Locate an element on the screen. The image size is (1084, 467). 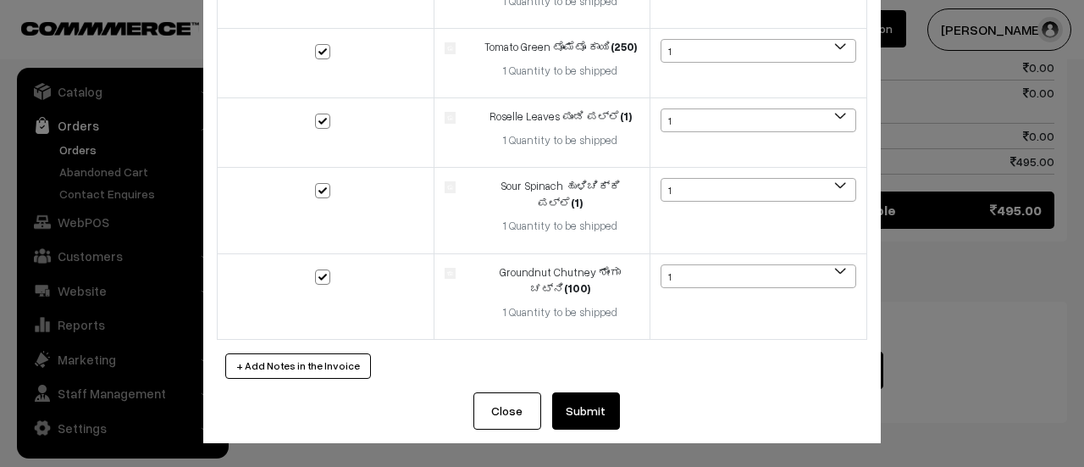
strong: (250) is located at coordinates (623, 47).